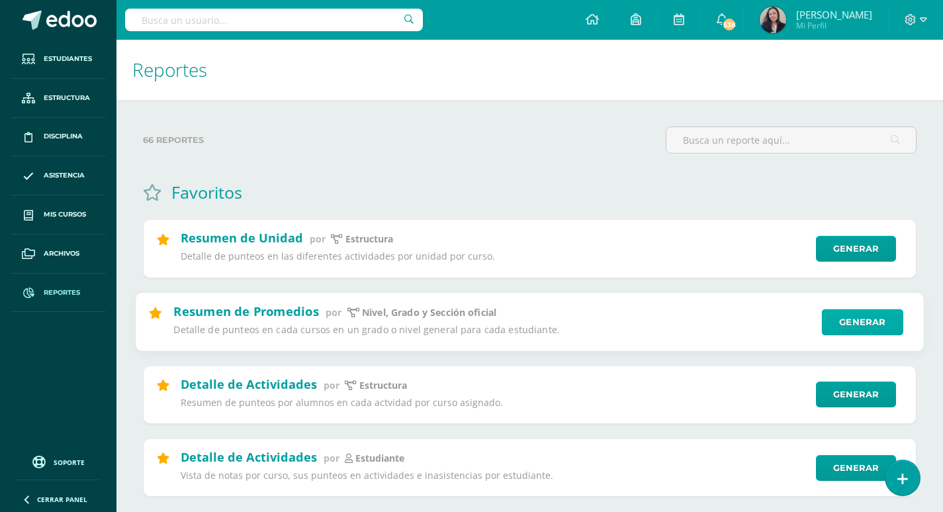 The height and width of the screenshot is (512, 943). What do you see at coordinates (65, 214) in the screenshot?
I see `span: Mis cursos` at bounding box center [65, 214].